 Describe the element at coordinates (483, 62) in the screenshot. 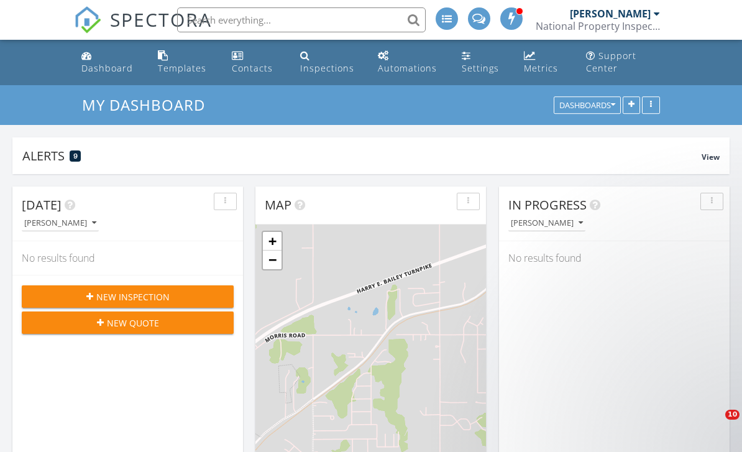

I see `a: Settings` at that location.